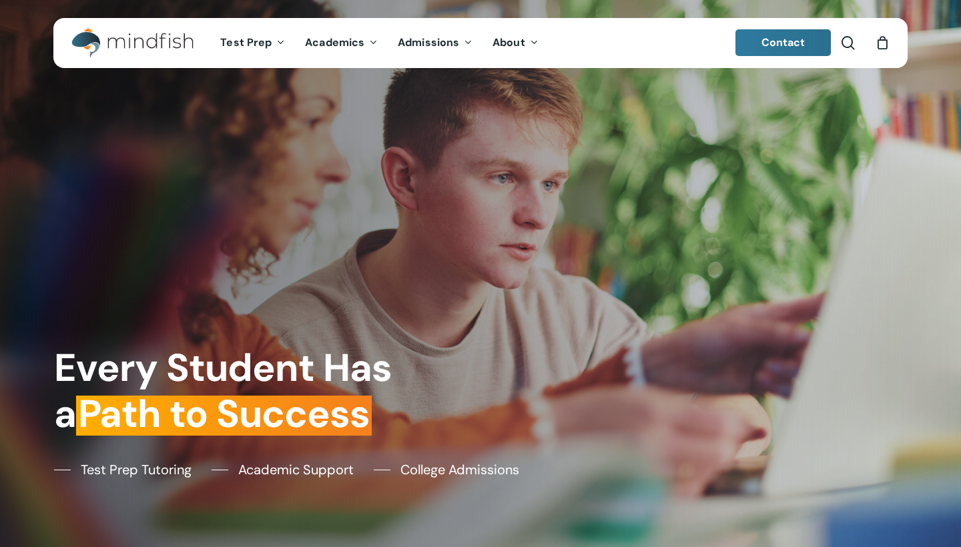 This screenshot has width=961, height=547. What do you see at coordinates (341, 43) in the screenshot?
I see `a: Academics` at bounding box center [341, 43].